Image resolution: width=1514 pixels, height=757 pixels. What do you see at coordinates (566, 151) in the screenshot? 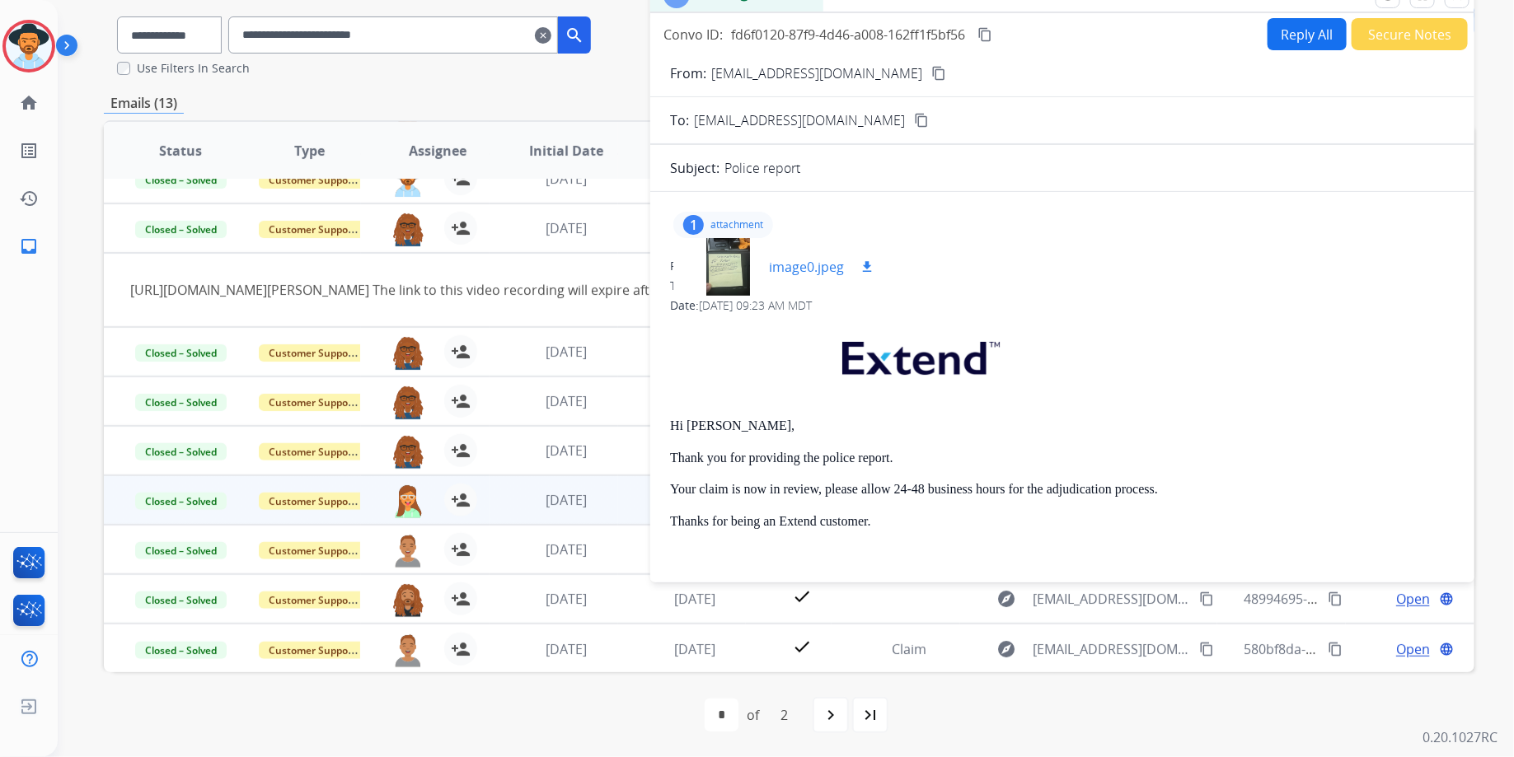
I see `span: Initial Date` at bounding box center [566, 151].